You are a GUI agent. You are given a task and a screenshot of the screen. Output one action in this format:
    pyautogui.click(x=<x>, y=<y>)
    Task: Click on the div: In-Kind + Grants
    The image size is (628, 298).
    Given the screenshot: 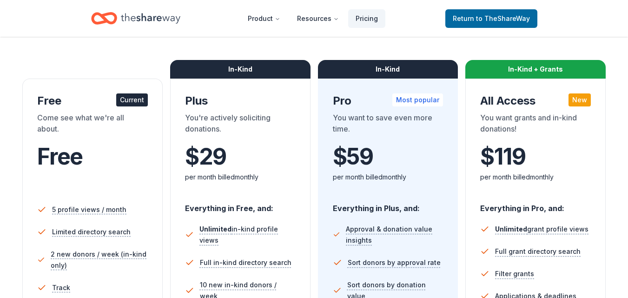 What is the action you would take?
    pyautogui.click(x=535, y=69)
    